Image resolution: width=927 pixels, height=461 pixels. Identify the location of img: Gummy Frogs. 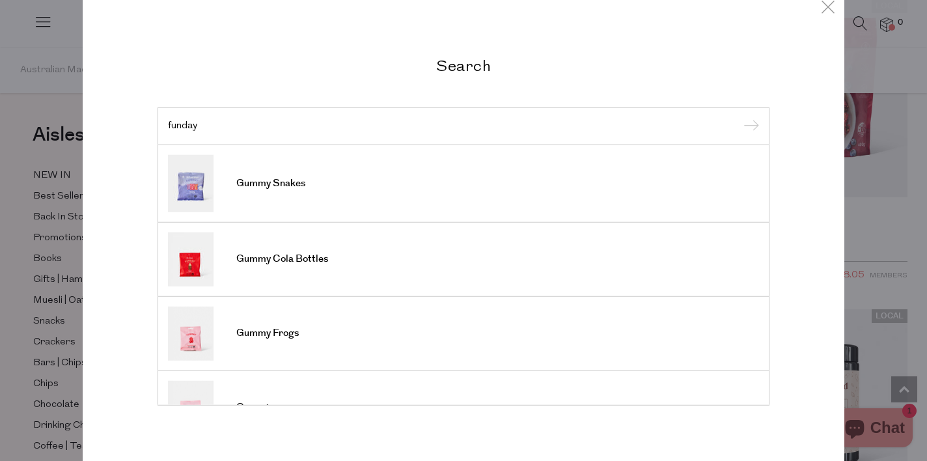
(191, 333).